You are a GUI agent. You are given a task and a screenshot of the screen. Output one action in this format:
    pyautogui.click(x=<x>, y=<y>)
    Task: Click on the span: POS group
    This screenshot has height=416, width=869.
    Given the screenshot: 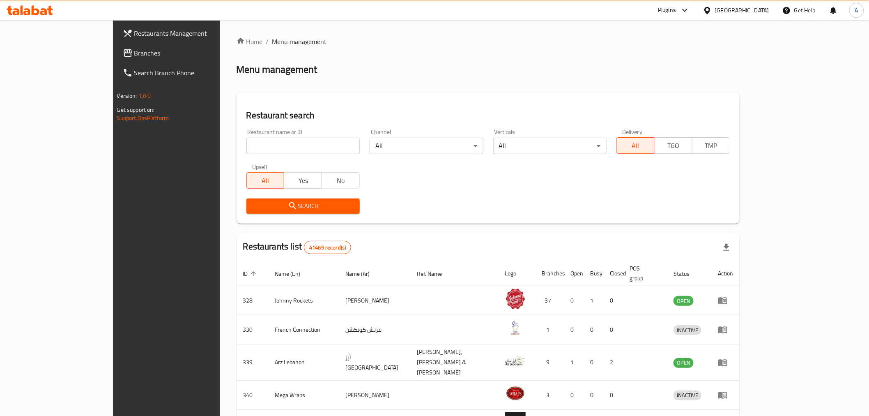 What is the action you would take?
    pyautogui.click(x=643, y=273)
    